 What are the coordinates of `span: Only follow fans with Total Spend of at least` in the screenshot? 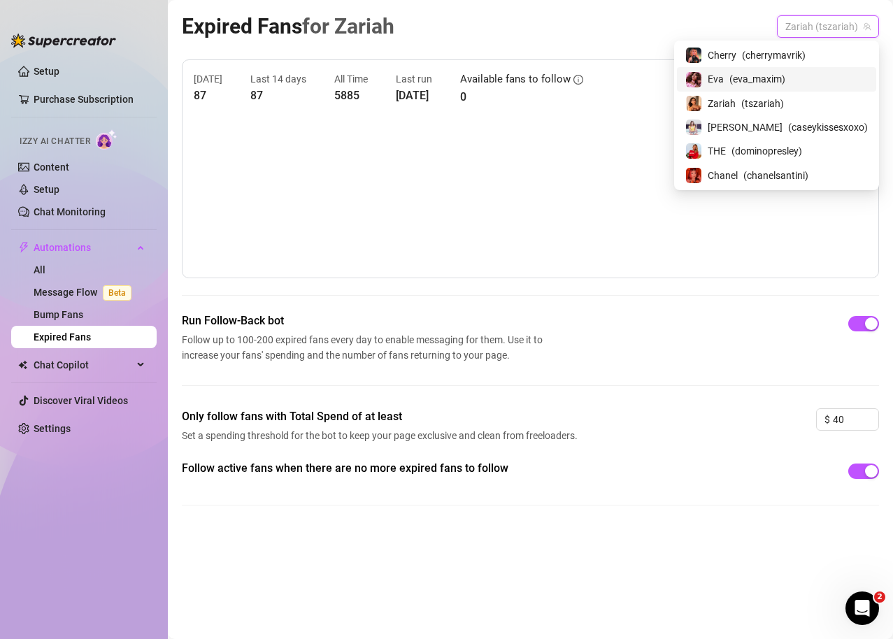 It's located at (382, 417).